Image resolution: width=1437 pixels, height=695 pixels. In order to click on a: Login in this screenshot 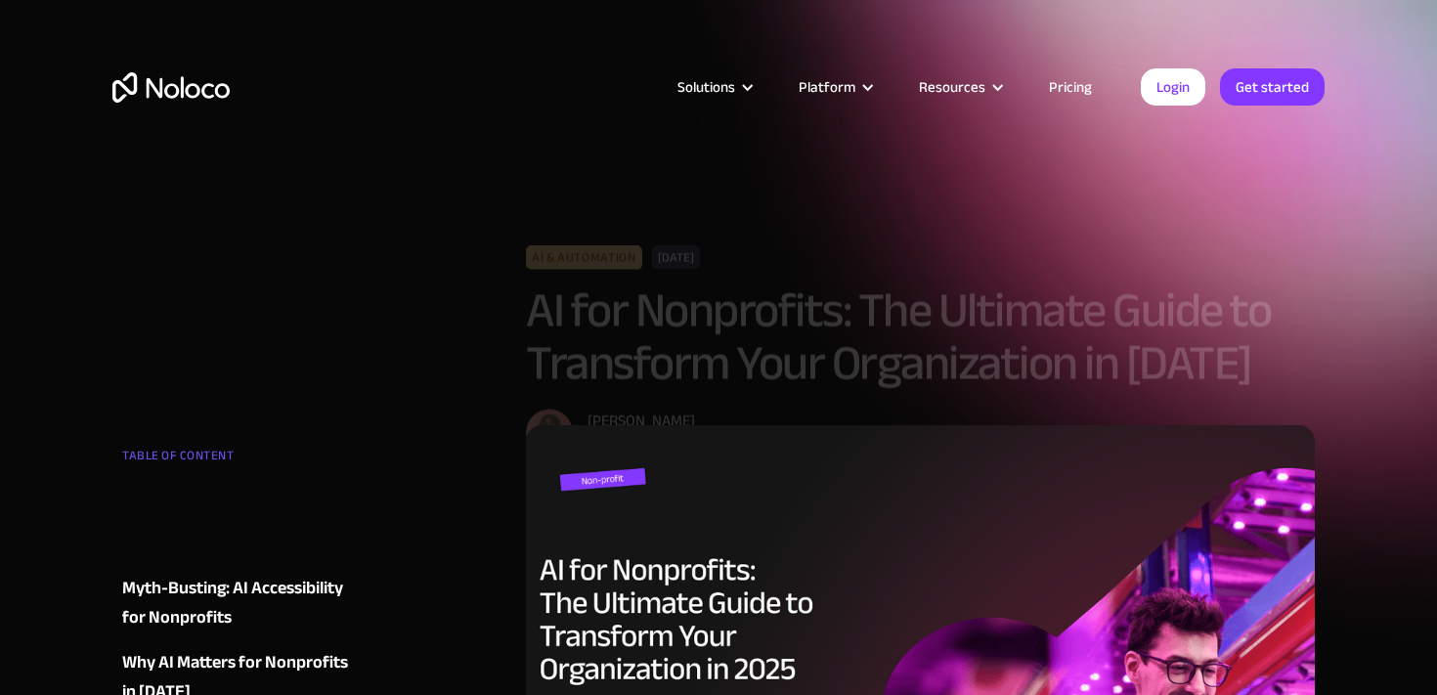, I will do `click(1173, 87)`.